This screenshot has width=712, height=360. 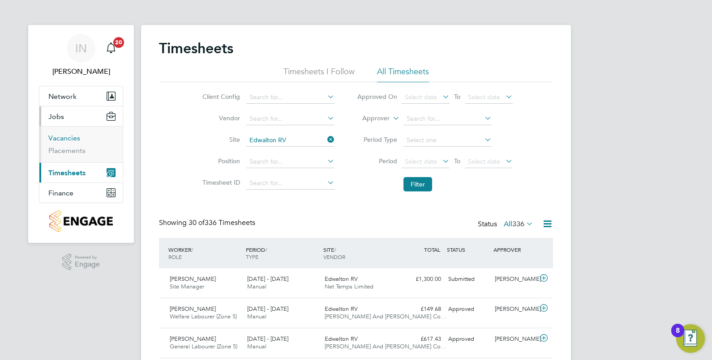 I want to click on button: Jobs, so click(x=81, y=116).